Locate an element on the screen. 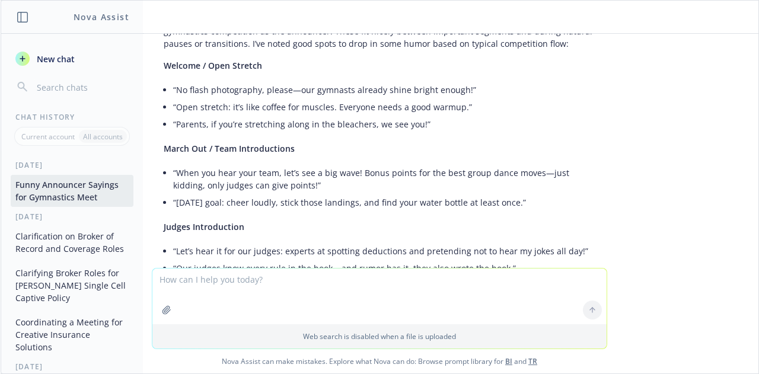 This screenshot has height=374, width=759. button: New chat is located at coordinates (72, 59).